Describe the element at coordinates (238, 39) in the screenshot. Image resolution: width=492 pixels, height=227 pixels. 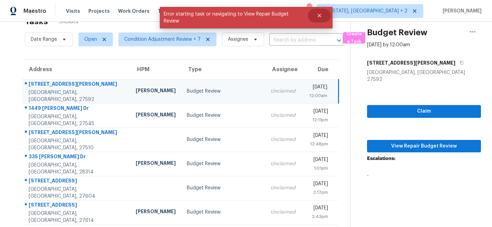
I see `span: Assignee` at that location.